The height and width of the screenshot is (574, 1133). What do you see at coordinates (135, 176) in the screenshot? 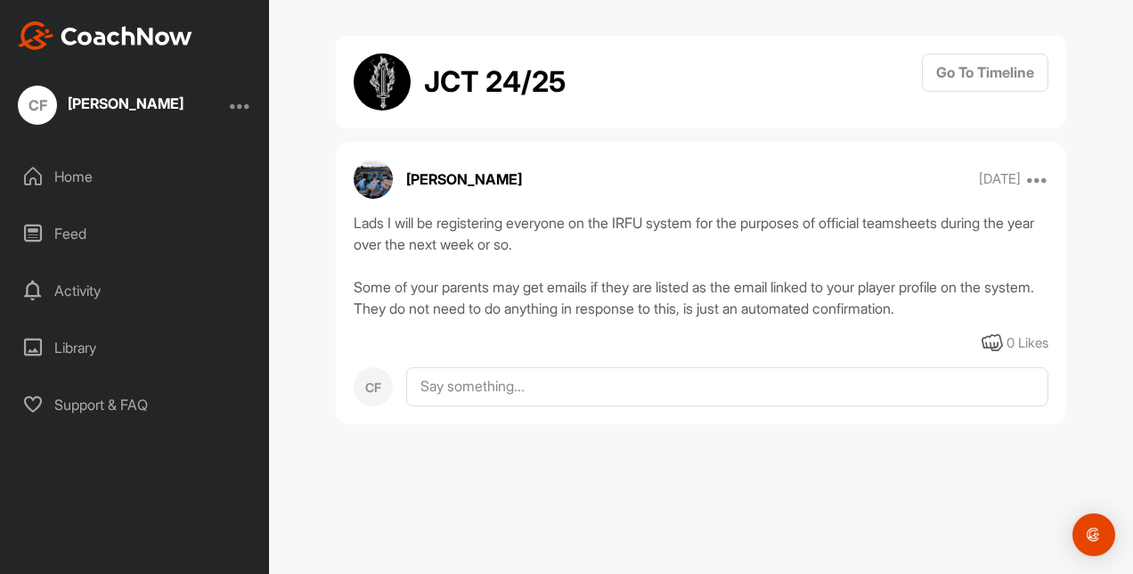
I see `div: Home` at bounding box center [135, 176].